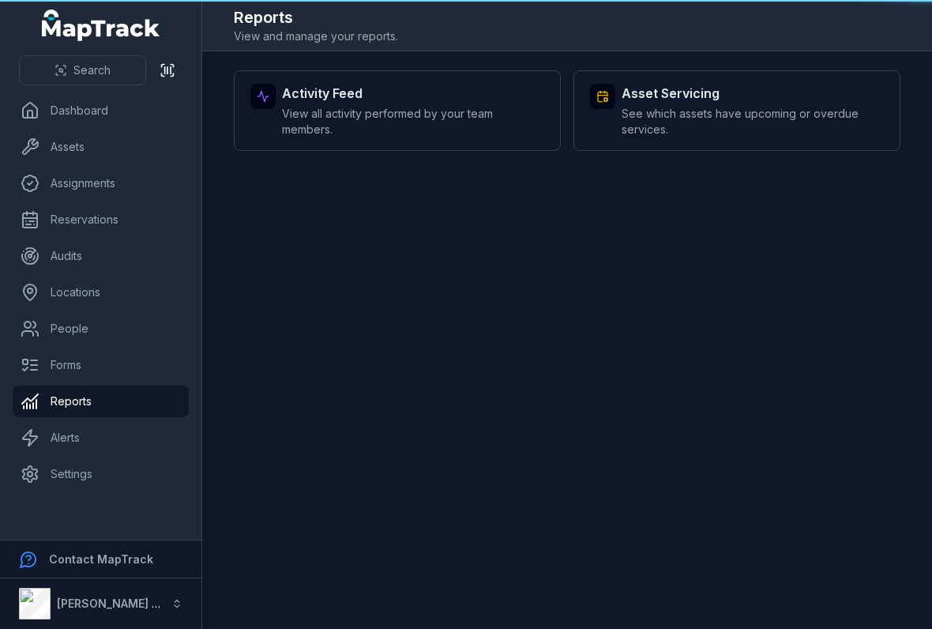 This screenshot has width=932, height=629. What do you see at coordinates (100, 183) in the screenshot?
I see `a: Assignments` at bounding box center [100, 183].